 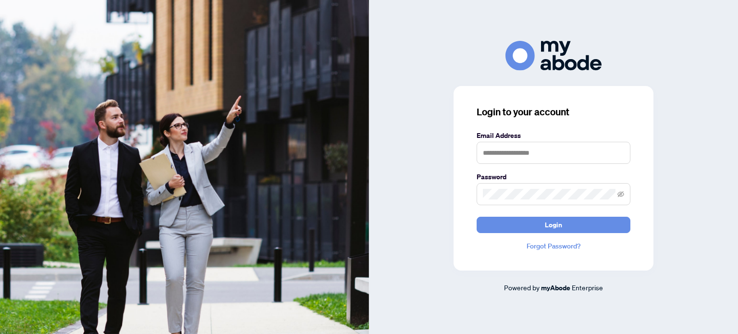 What do you see at coordinates (554, 225) in the screenshot?
I see `button: Login` at bounding box center [554, 225].